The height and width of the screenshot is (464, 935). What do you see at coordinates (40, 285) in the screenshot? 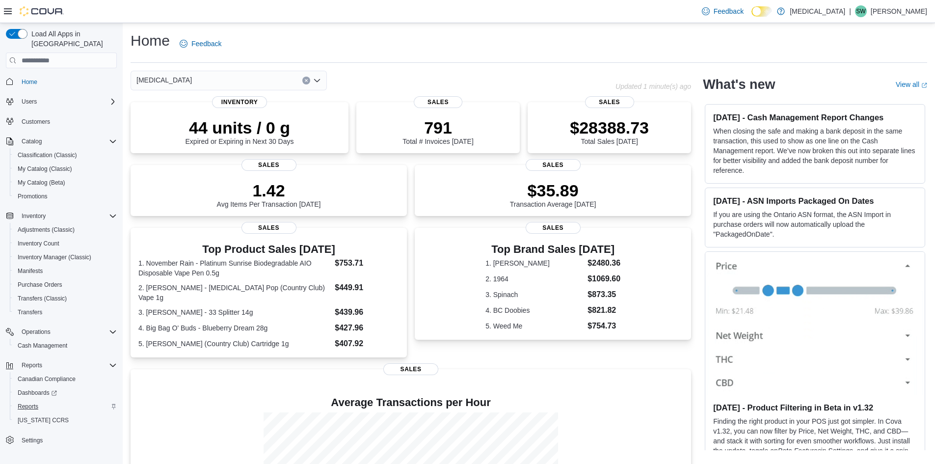
I see `a: Purchase Orders` at bounding box center [40, 285].